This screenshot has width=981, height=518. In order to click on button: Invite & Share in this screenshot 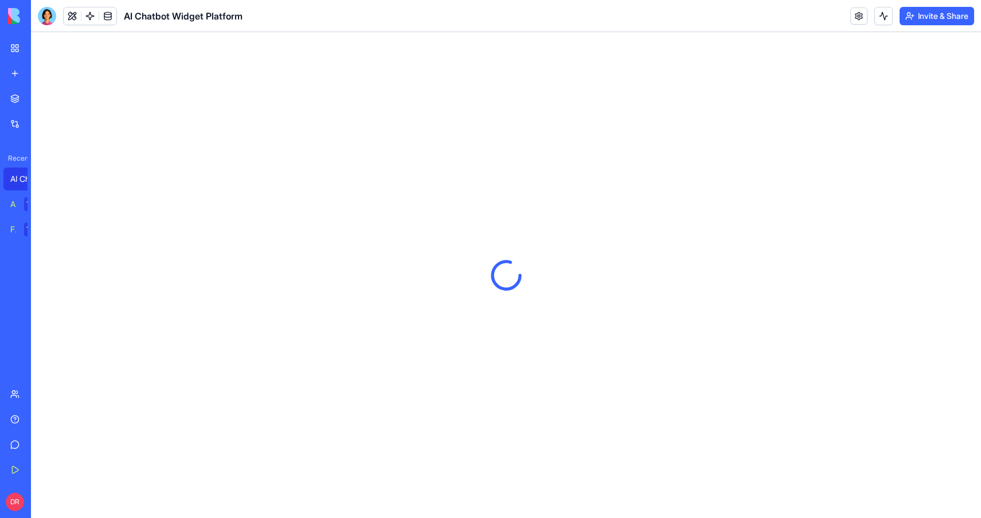, I will do `click(937, 16)`.